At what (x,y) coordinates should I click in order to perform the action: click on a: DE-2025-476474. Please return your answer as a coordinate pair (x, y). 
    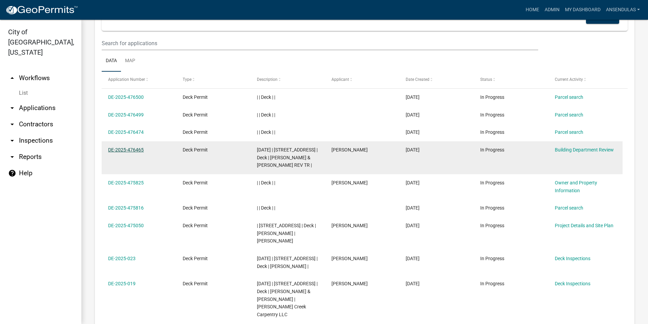
    Looking at the image, I should click on (126, 132).